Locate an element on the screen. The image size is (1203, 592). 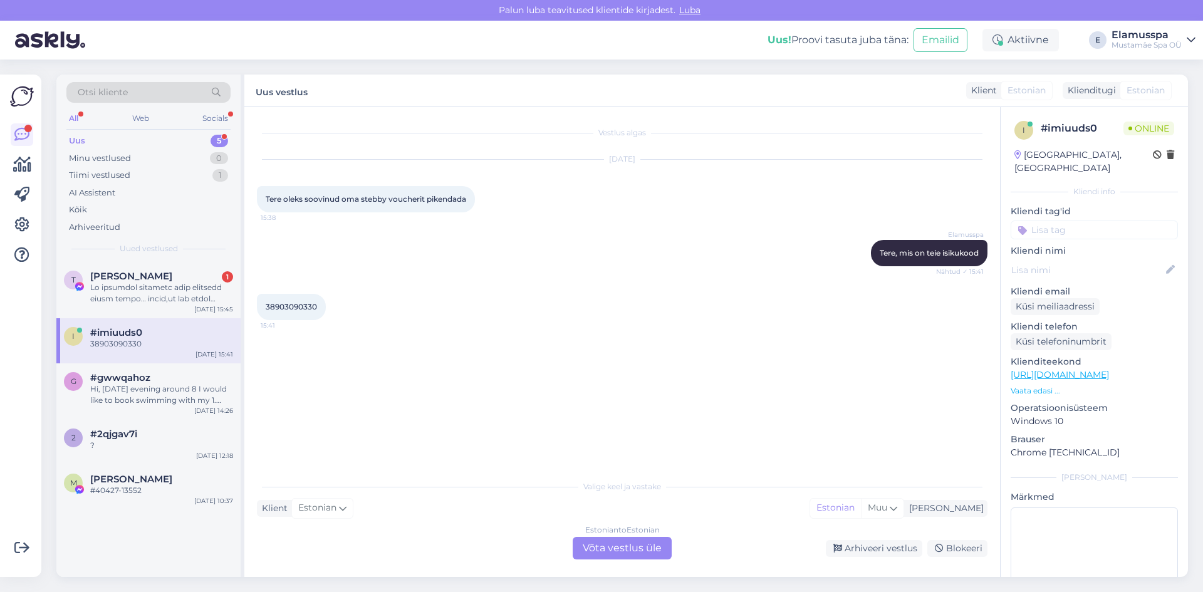
div: Minu vestlused is located at coordinates (100, 158).